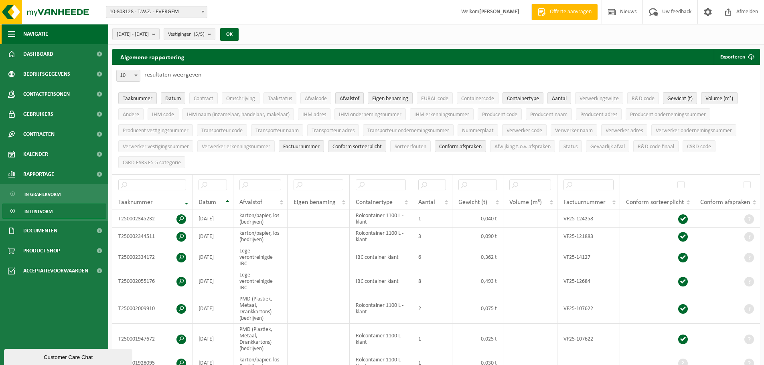 This screenshot has width=764, height=365. Describe the element at coordinates (47, 74) in the screenshot. I see `span: Bedrijfsgegevens` at that location.